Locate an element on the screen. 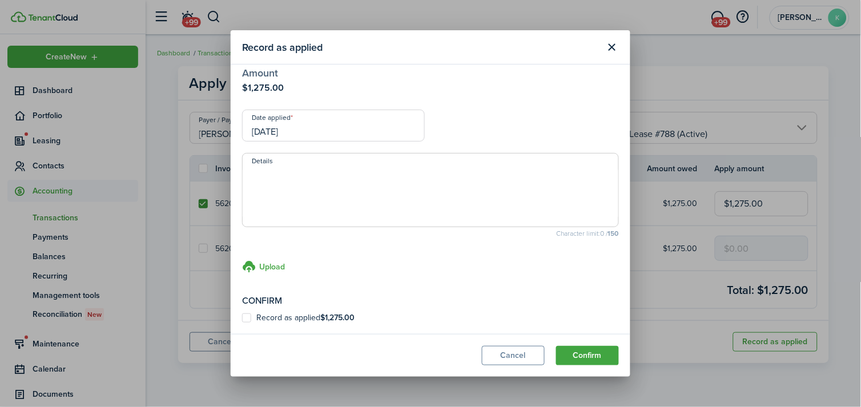 The height and width of the screenshot is (407, 861). input: mm/dd/yyyy is located at coordinates (334, 126).